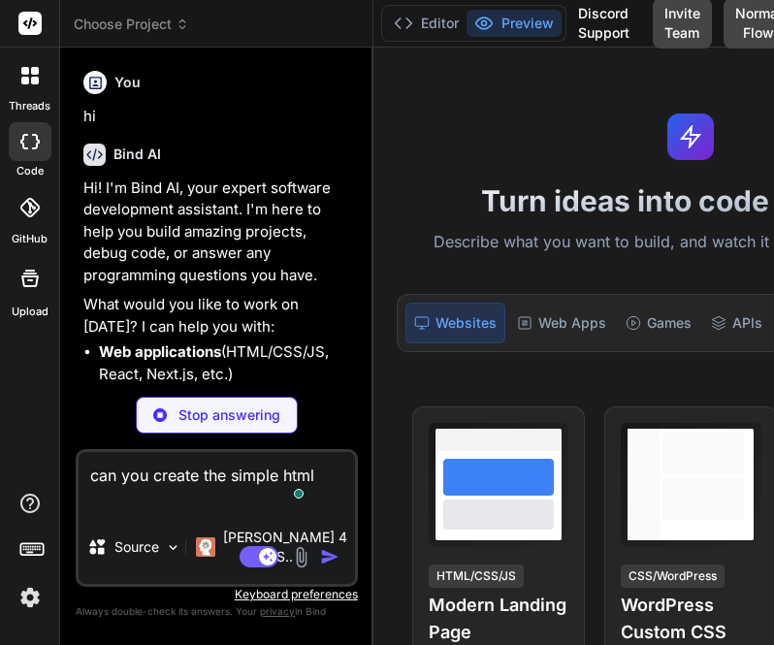 The width and height of the screenshot is (774, 645). What do you see at coordinates (29, 106) in the screenshot?
I see `label: threads` at bounding box center [29, 106].